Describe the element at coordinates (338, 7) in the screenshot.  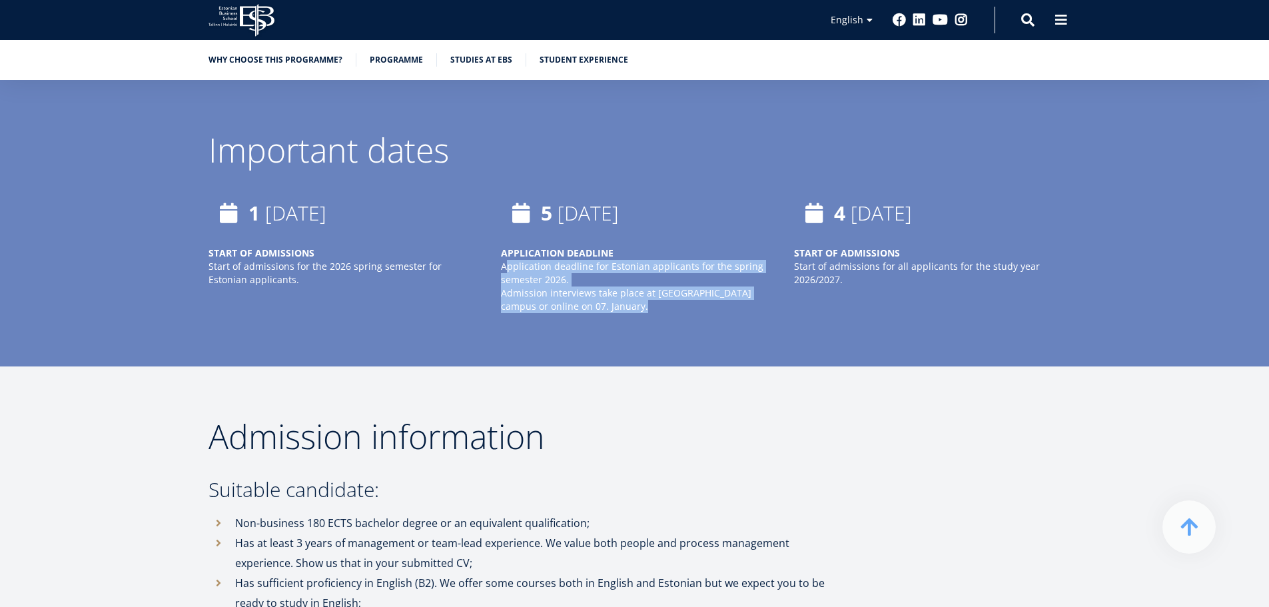
I see `span: Last Name` at that location.